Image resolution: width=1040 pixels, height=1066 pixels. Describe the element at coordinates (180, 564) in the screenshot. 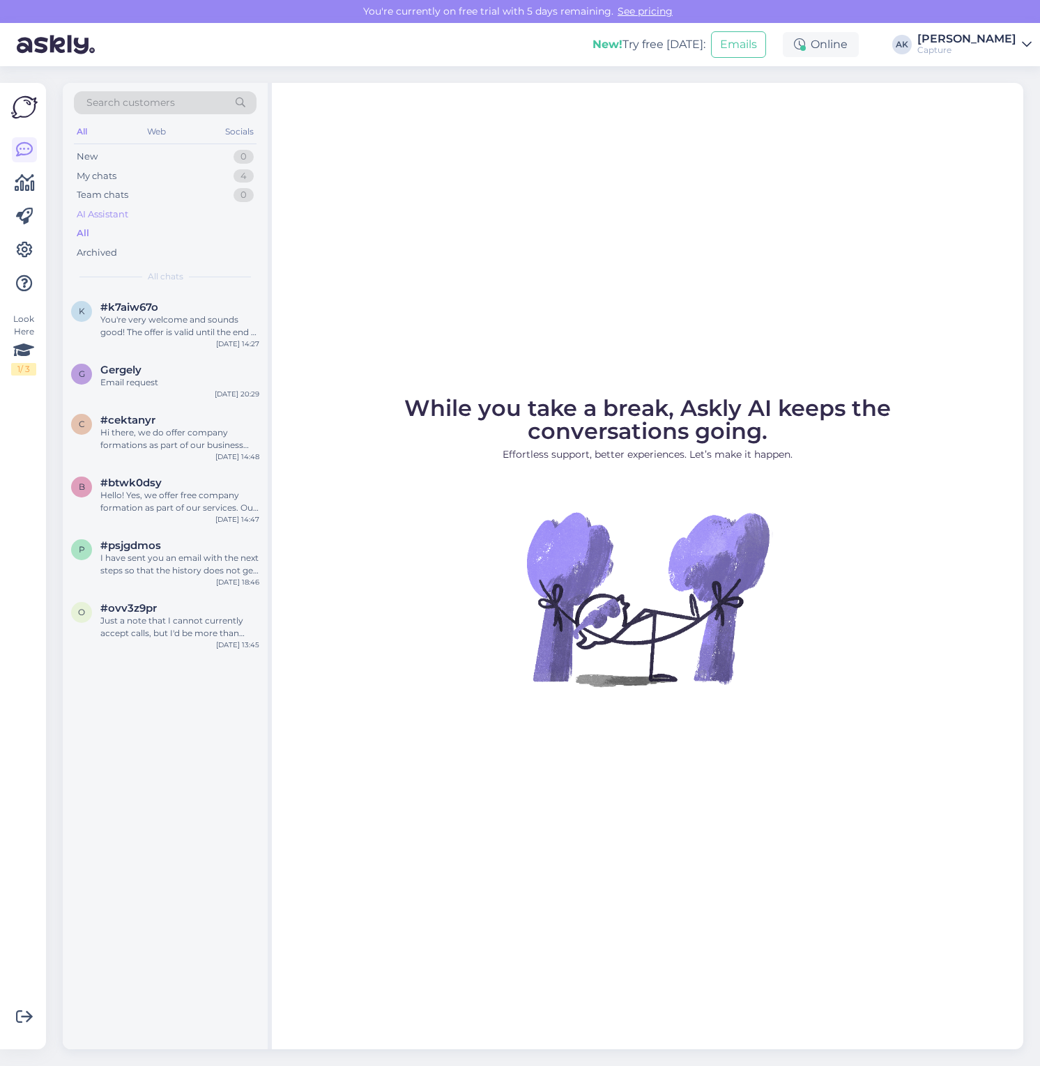

I see `div: I have sent you an email with the next steps so that the history does not get lost` at that location.